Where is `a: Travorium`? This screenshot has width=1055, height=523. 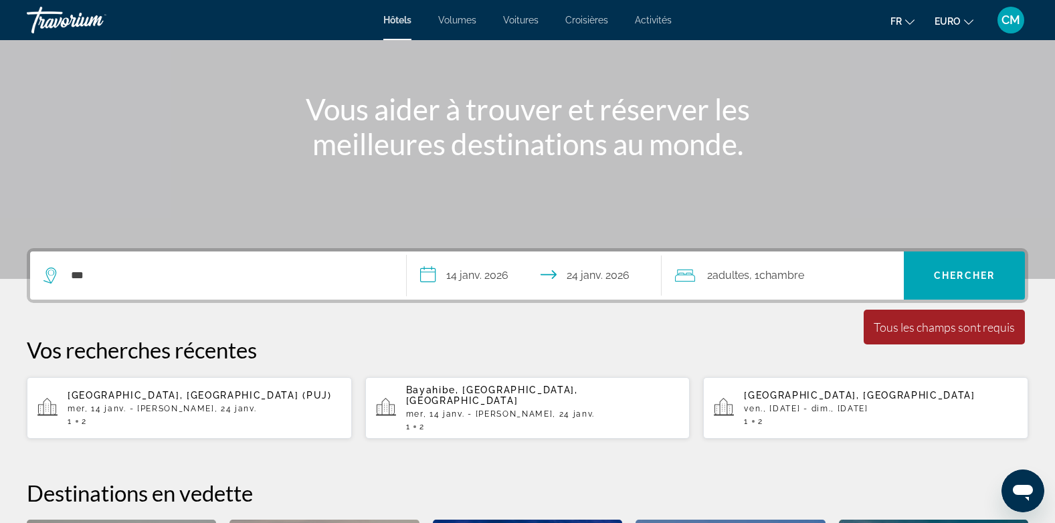 a: Travorium is located at coordinates (94, 20).